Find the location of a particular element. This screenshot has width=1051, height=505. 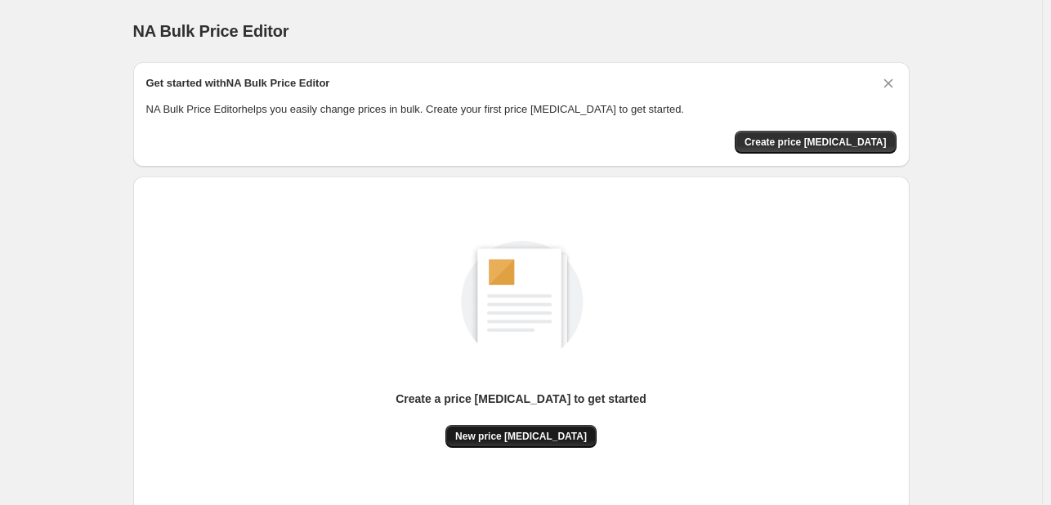

h2: Get started with NA Bulk Price Editor is located at coordinates (238, 83).